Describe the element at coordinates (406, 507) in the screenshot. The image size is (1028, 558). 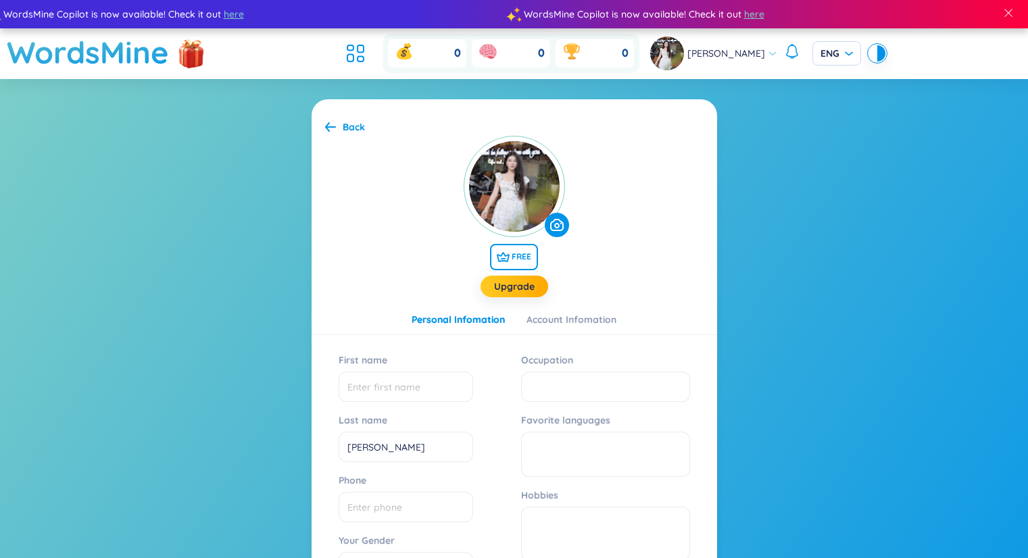
I see `input: Phone` at that location.